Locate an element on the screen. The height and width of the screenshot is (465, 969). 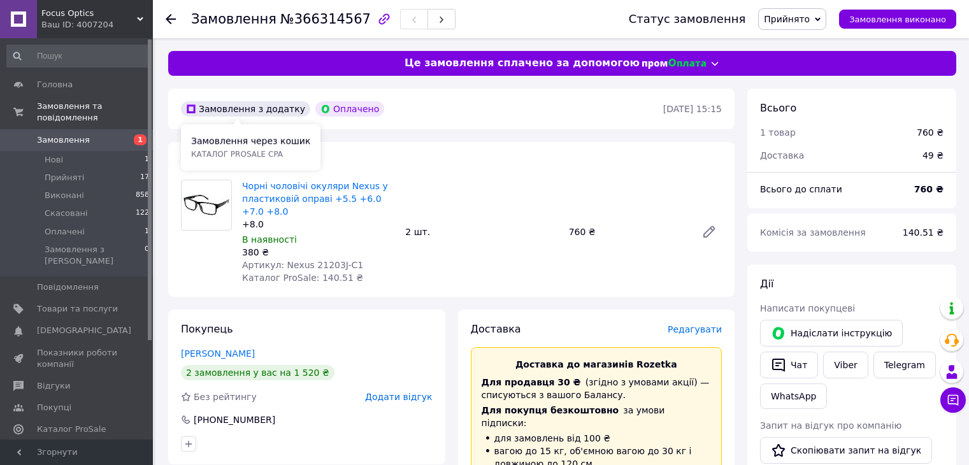
input: Пошук is located at coordinates (78, 56).